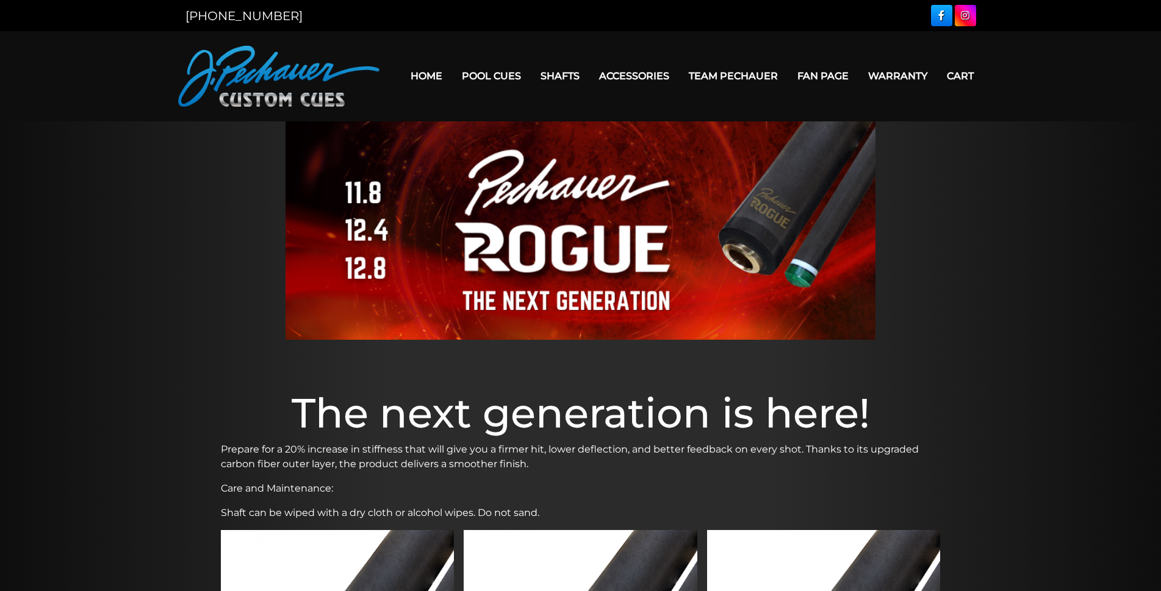 The image size is (1161, 591). Describe the element at coordinates (491, 76) in the screenshot. I see `a: Pool Cues` at that location.